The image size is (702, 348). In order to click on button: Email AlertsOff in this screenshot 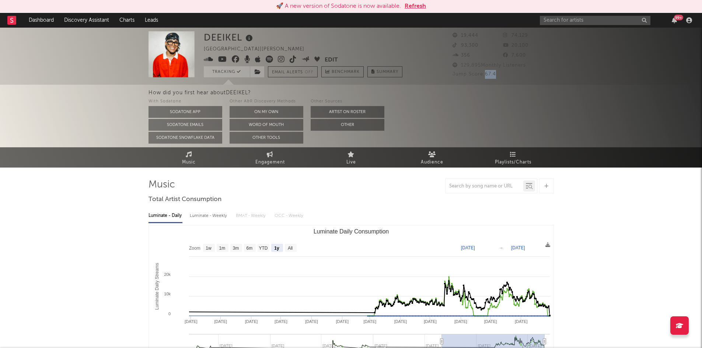, I will do `click(293, 72)`.